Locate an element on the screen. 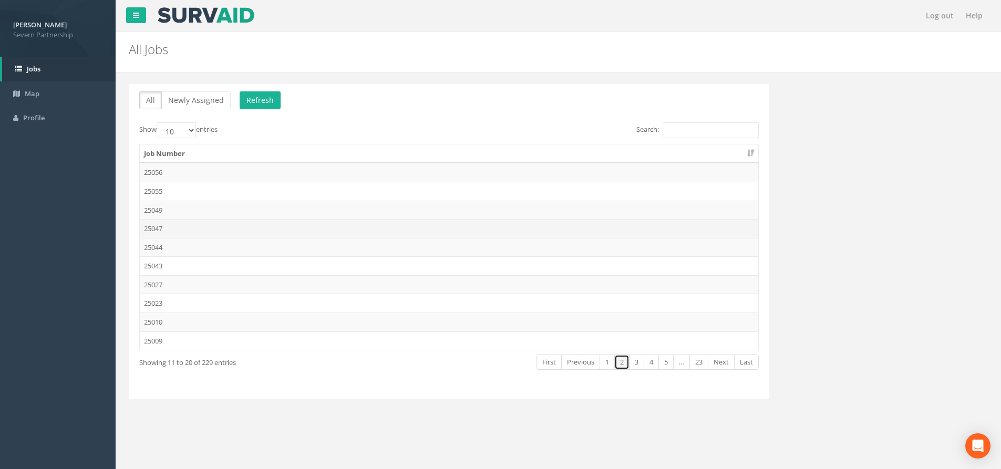 This screenshot has width=1001, height=469. span: Map is located at coordinates (32, 94).